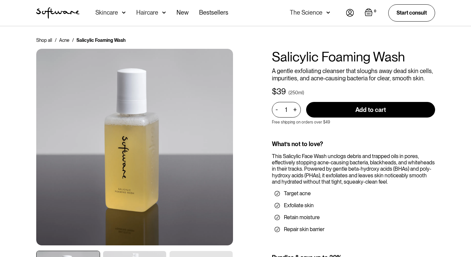  What do you see at coordinates (353, 206) in the screenshot?
I see `li: Exfoliate skin` at bounding box center [353, 206].